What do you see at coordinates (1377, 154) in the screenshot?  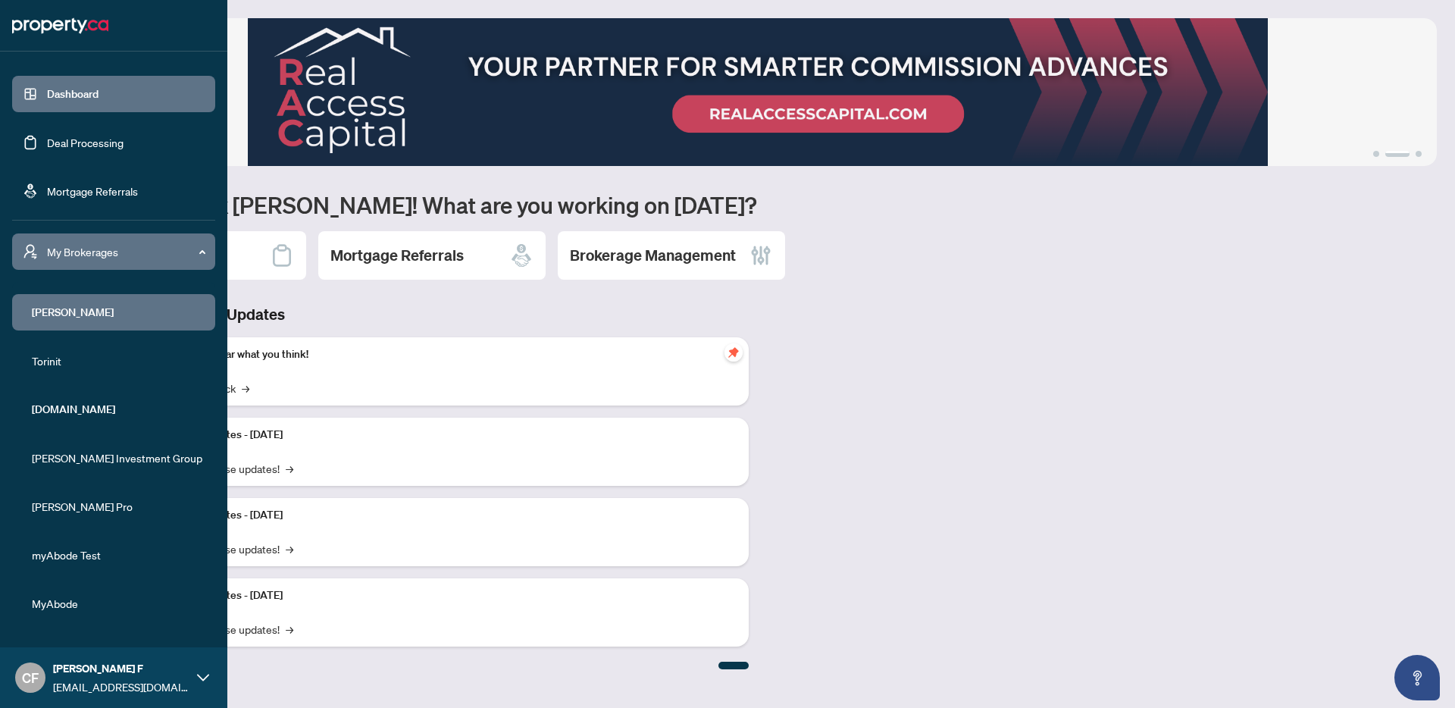 I see `button: 1` at bounding box center [1377, 154].